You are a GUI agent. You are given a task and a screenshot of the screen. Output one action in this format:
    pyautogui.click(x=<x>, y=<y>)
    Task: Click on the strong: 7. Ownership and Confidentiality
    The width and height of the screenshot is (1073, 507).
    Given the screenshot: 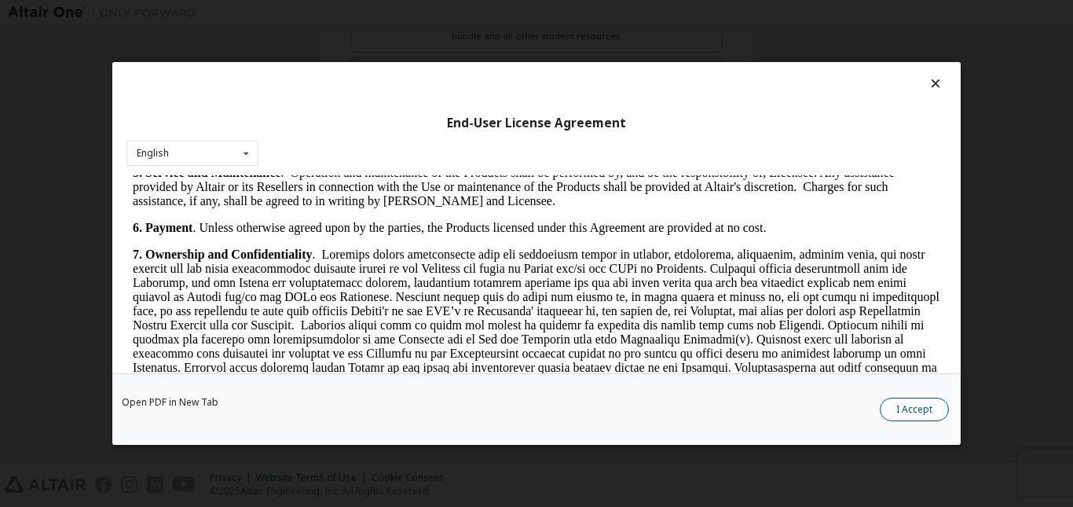 What is the action you would take?
    pyautogui.click(x=96, y=79)
    